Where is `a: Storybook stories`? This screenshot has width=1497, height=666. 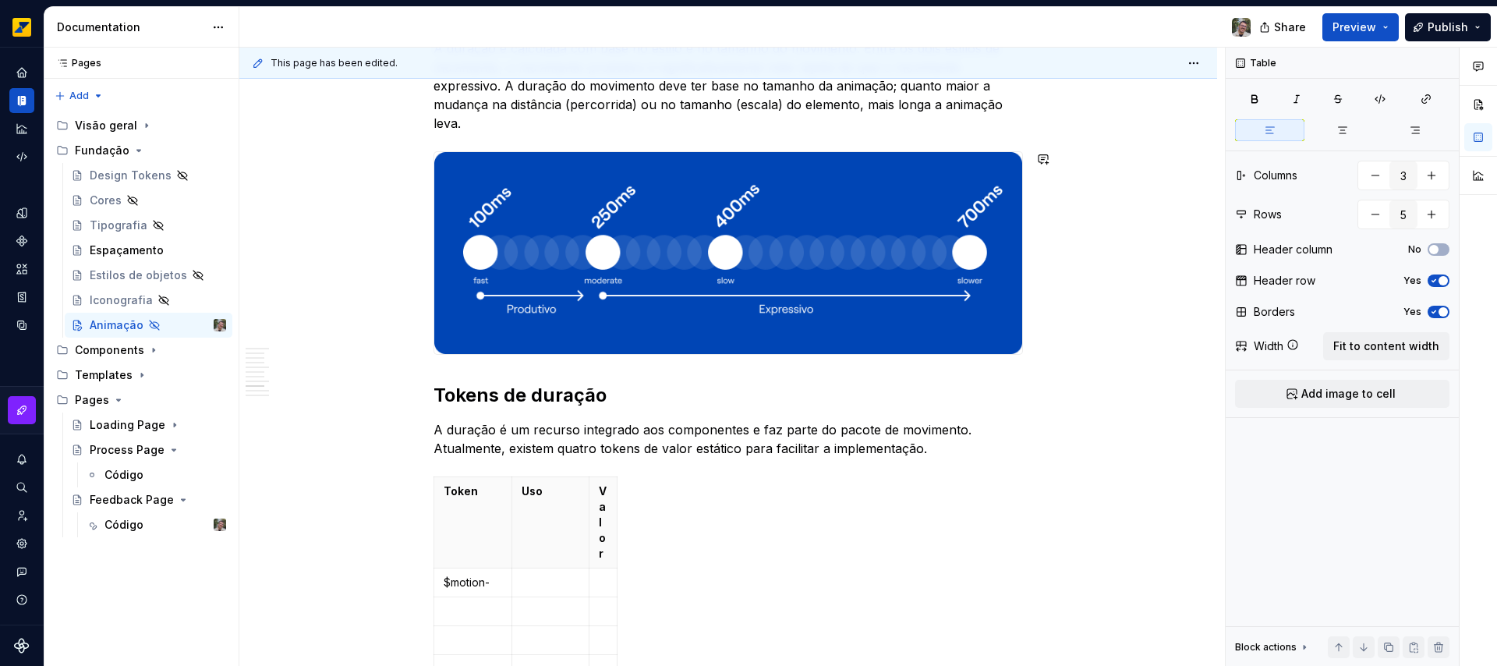
a: Storybook stories is located at coordinates (22, 297).